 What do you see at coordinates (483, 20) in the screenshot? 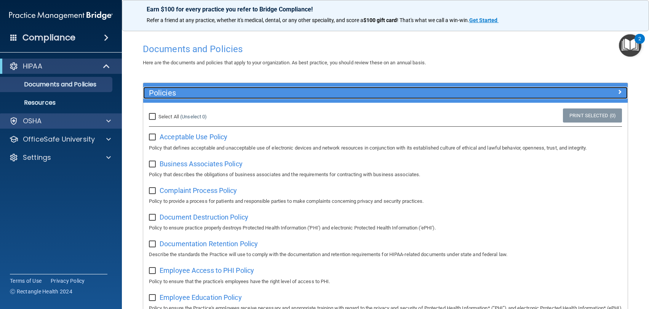
I see `strong: Get Started` at bounding box center [483, 20].